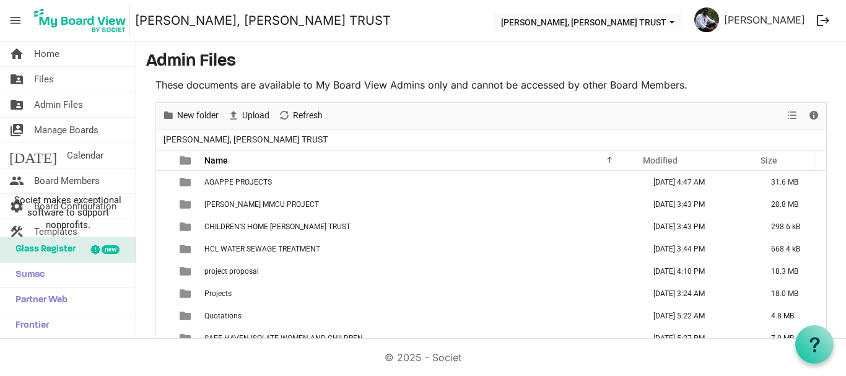 The width and height of the screenshot is (846, 376). I want to click on span: AGAPPE PROJECTS, so click(238, 182).